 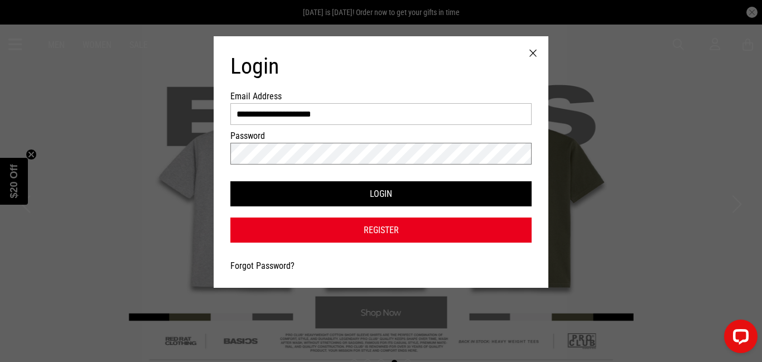 What do you see at coordinates (381, 230) in the screenshot?
I see `a: Register` at bounding box center [381, 230].